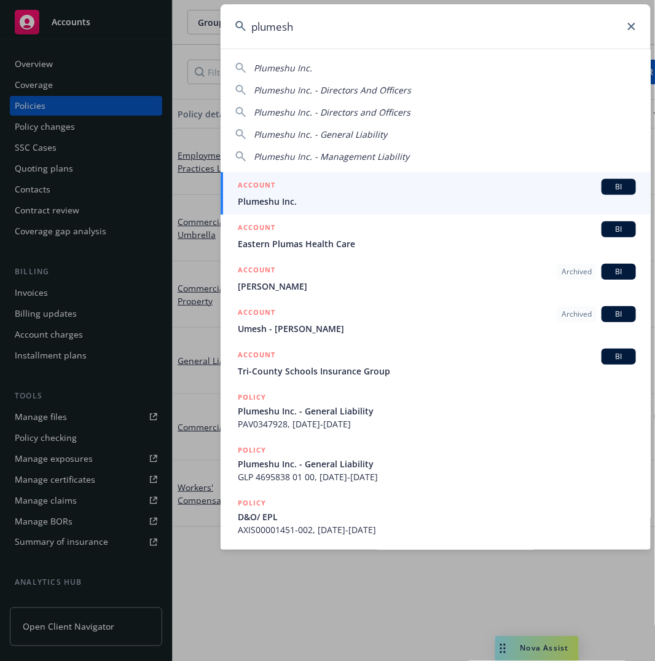 The image size is (655, 661). What do you see at coordinates (436, 363) in the screenshot?
I see `a: ACCOUNTBITri-County Schools Insurance Group` at bounding box center [436, 363].